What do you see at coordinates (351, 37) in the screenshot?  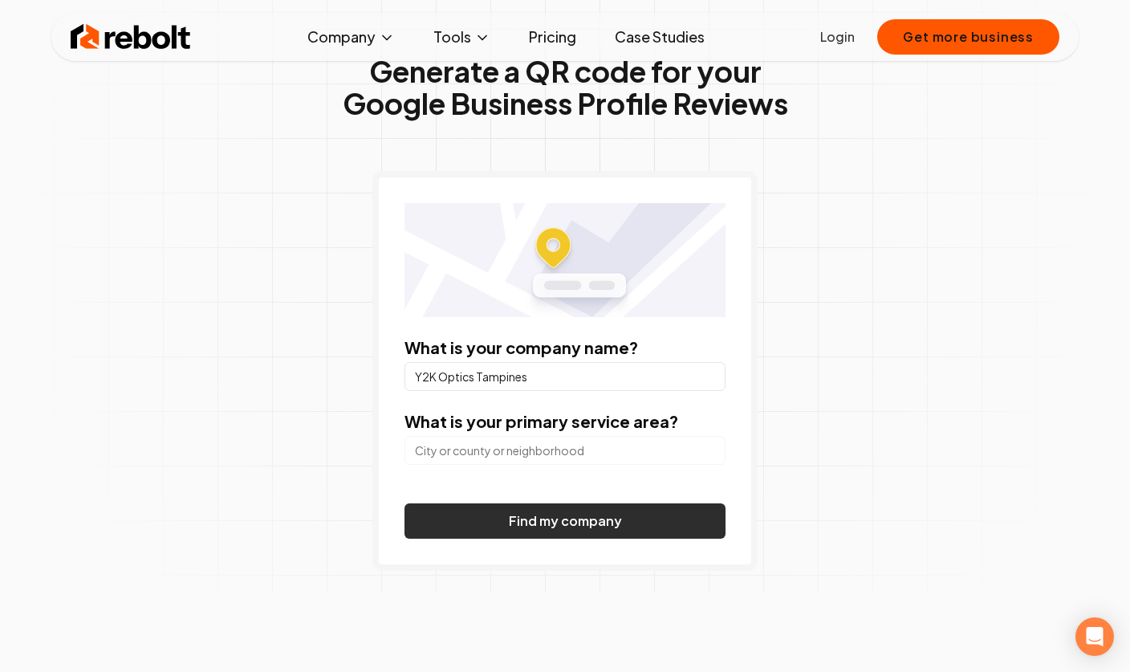 I see `button: Company` at bounding box center [351, 37].